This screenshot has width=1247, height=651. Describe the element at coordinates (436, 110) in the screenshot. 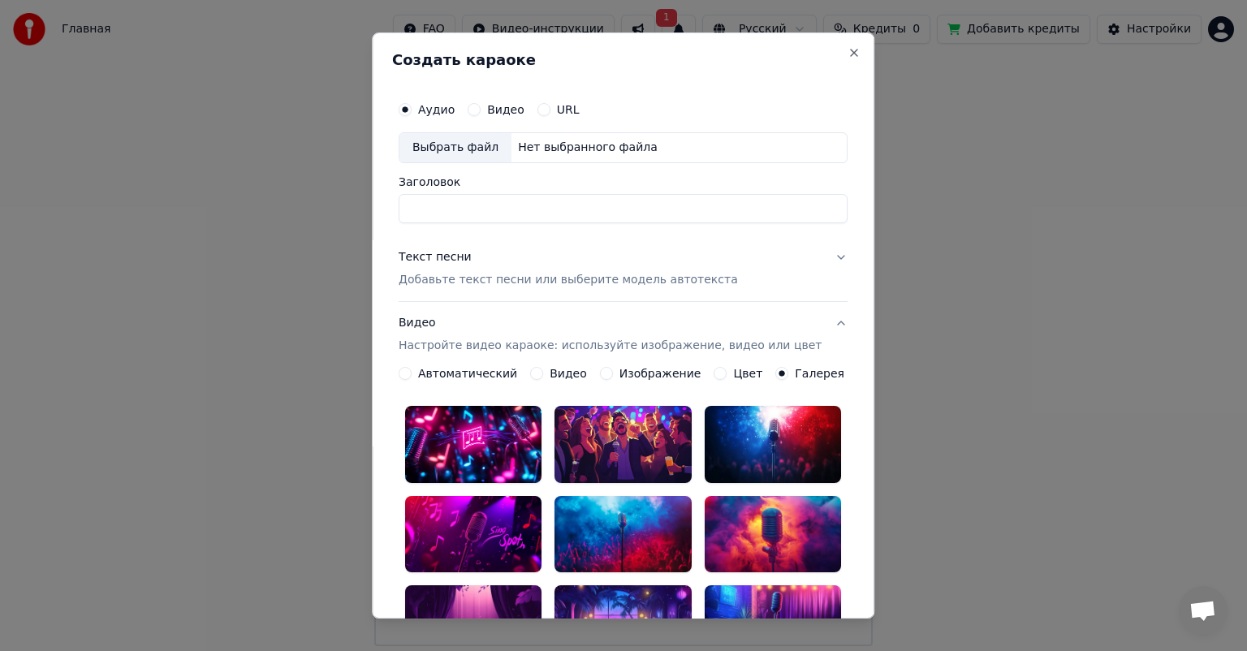

I see `label: Аудио` at that location.